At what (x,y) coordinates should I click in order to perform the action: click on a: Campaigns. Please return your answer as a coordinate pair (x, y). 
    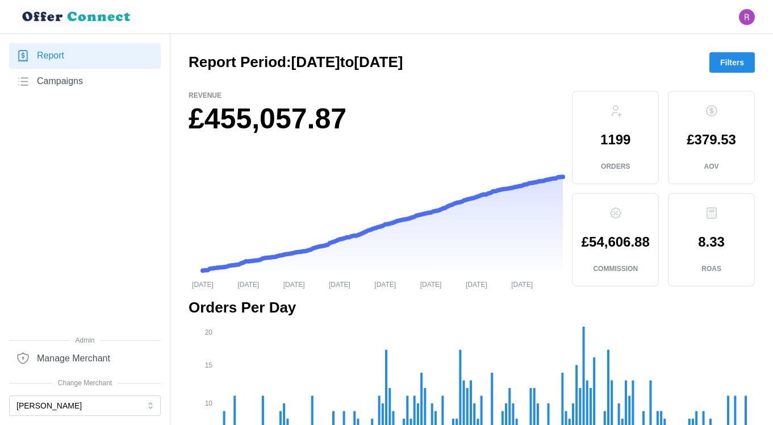
    Looking at the image, I should click on (85, 81).